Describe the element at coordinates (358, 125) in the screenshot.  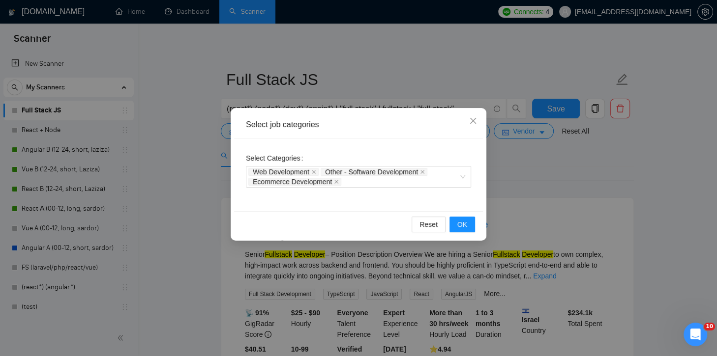
I see `div: Select job categories` at that location.